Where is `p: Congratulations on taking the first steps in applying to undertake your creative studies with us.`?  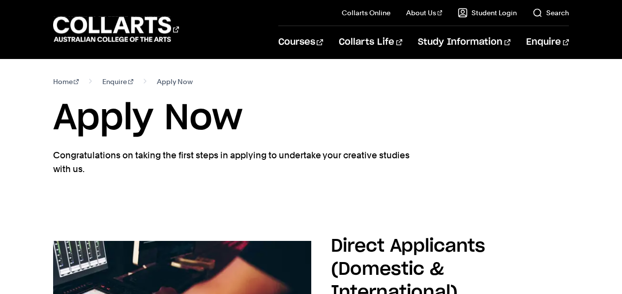 p: Congratulations on taking the first steps in applying to undertake your creative studies with us. is located at coordinates (233, 162).